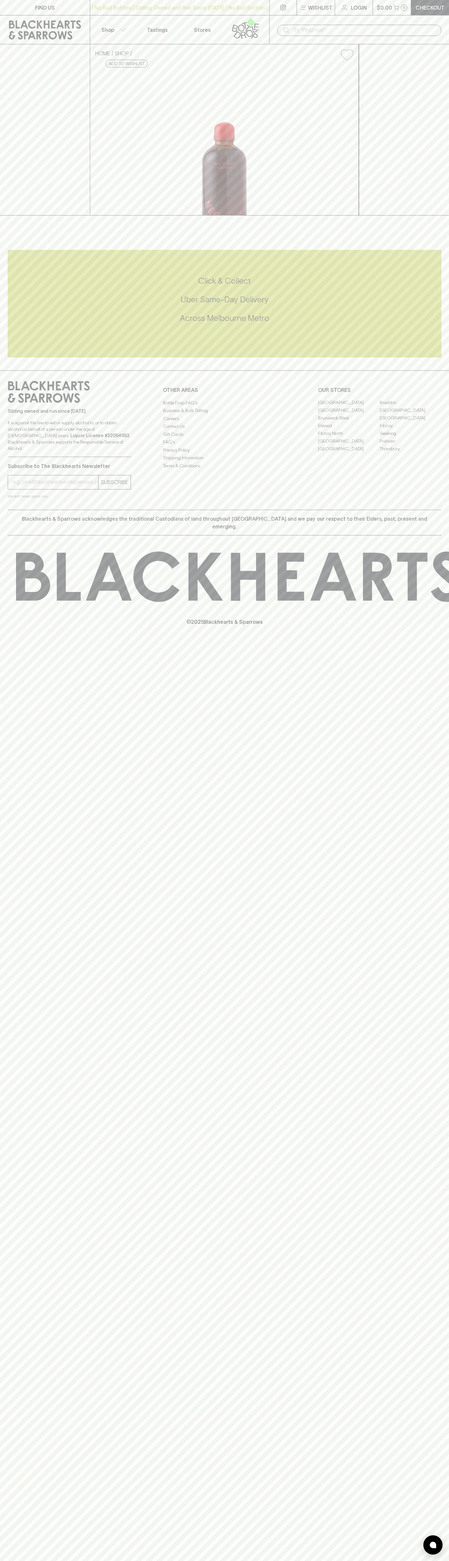 The width and height of the screenshot is (449, 1561). Describe the element at coordinates (115, 482) in the screenshot. I see `p: SUBSCRIBE` at that location.